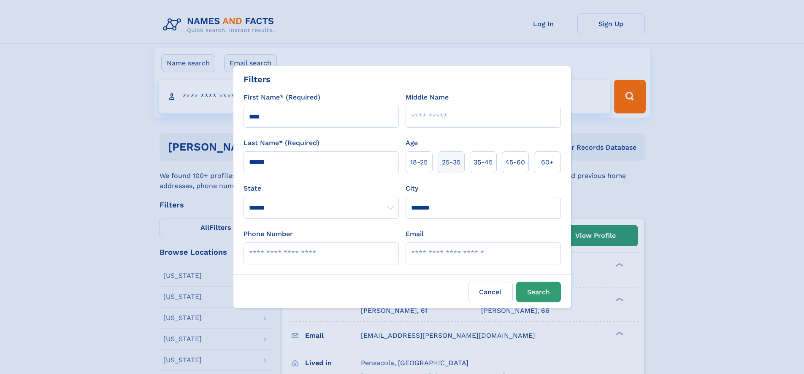  Describe the element at coordinates (321, 189) in the screenshot. I see `label: State` at that location.